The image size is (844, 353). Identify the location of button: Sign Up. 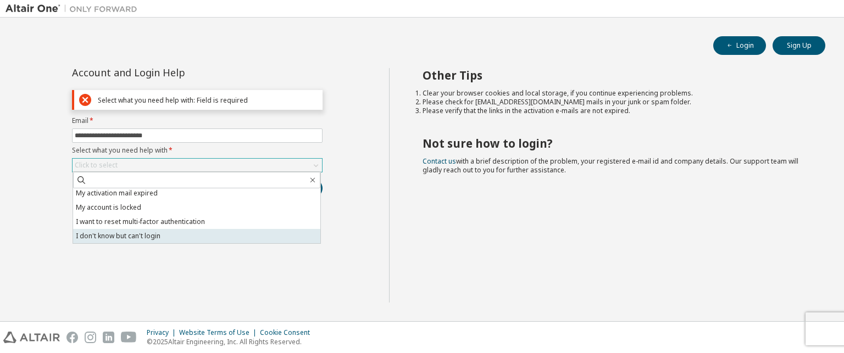
(799, 46).